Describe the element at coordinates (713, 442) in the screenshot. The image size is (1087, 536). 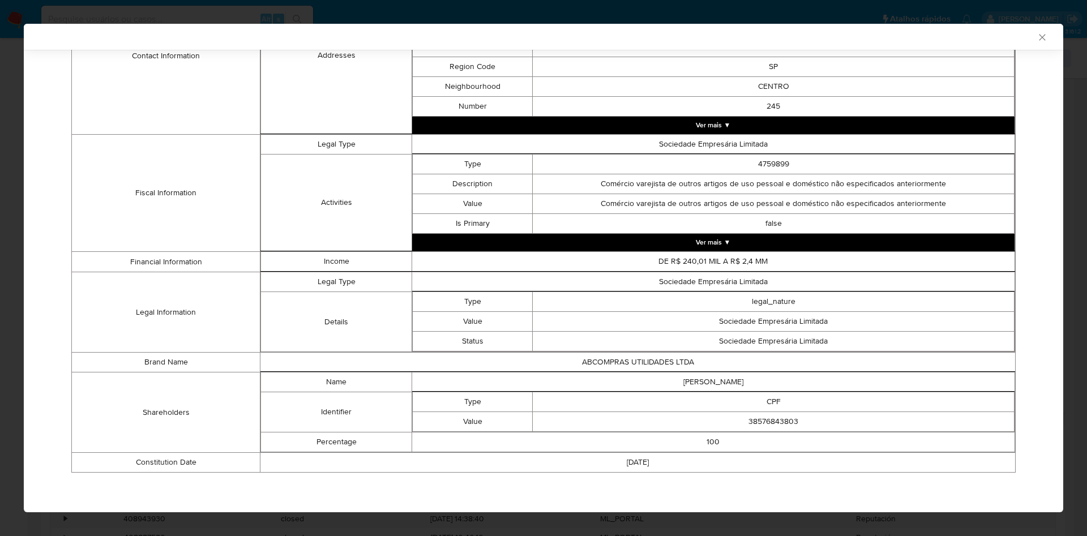
I see `td: 100` at that location.